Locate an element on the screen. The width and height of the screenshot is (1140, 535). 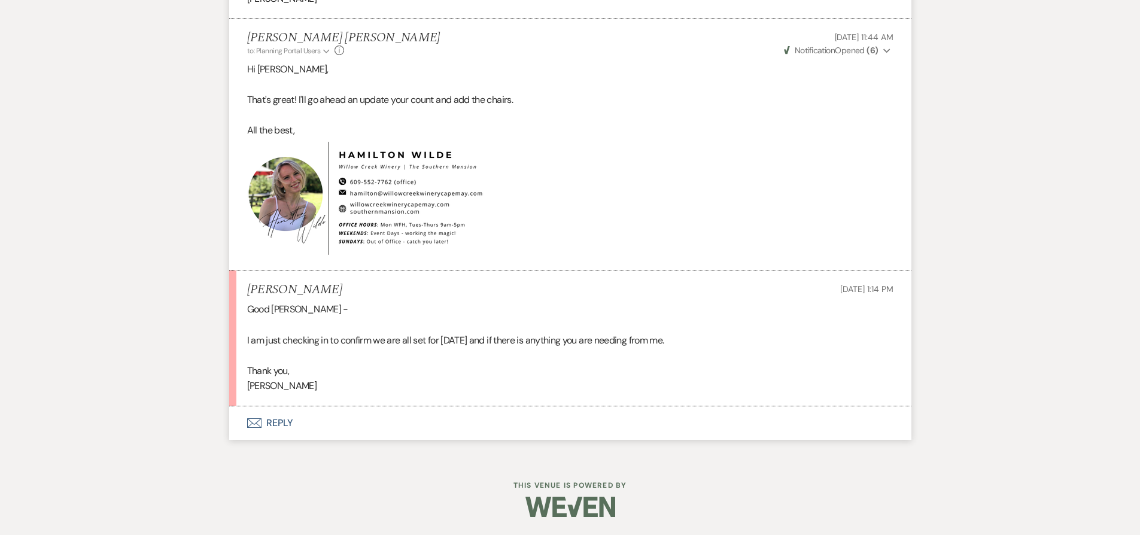
p: That's great! I'll go ahead an update your count and add the chairs. is located at coordinates (570, 100).